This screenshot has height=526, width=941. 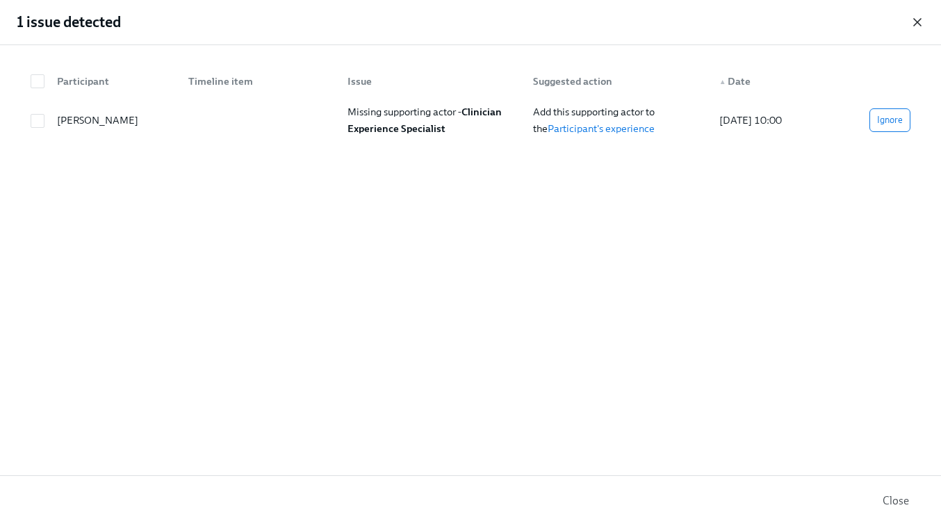 I want to click on h2: 1 issue detected, so click(x=69, y=22).